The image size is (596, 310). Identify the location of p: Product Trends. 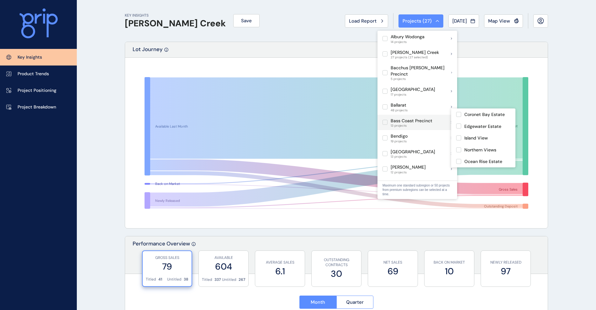
(33, 74).